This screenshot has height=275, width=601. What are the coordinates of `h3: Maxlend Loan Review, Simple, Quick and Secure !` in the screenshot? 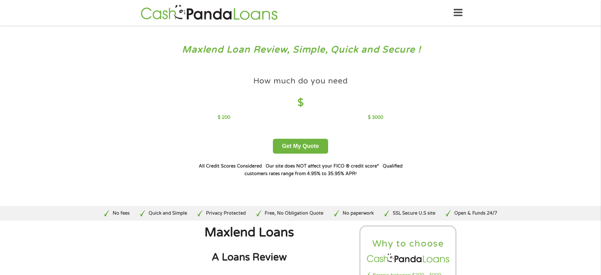 It's located at (301, 50).